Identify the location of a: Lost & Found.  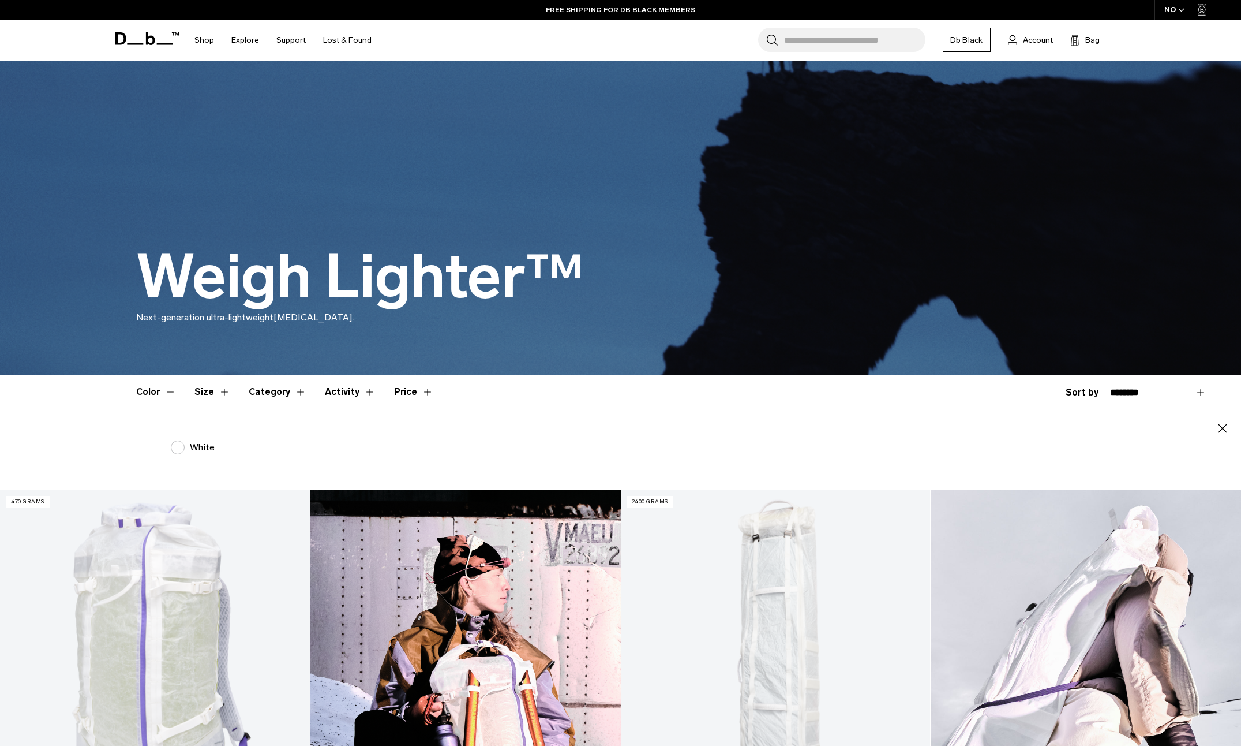
(347, 40).